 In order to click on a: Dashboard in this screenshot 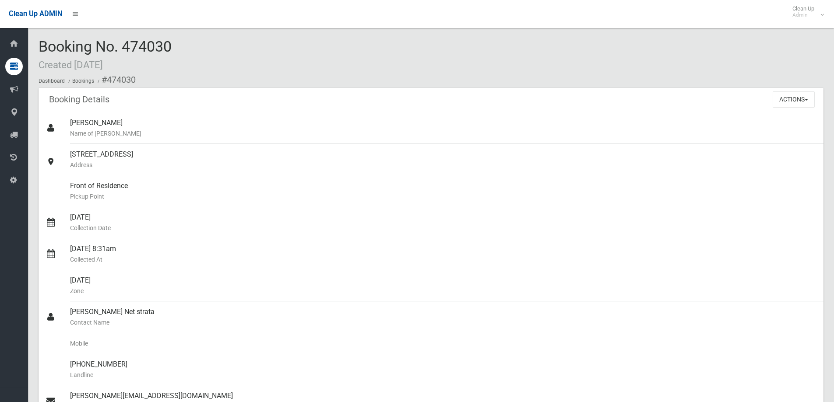, I will do `click(52, 81)`.